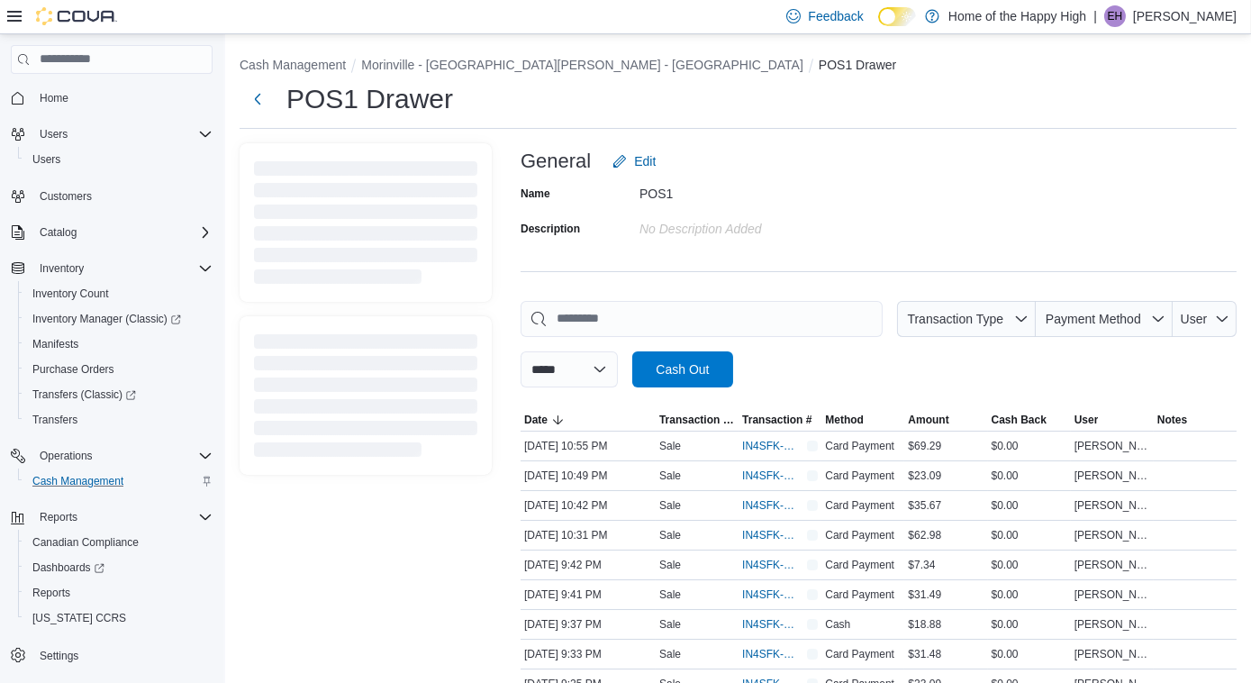 The image size is (1251, 683). What do you see at coordinates (835, 16) in the screenshot?
I see `span: Feedback` at bounding box center [835, 16].